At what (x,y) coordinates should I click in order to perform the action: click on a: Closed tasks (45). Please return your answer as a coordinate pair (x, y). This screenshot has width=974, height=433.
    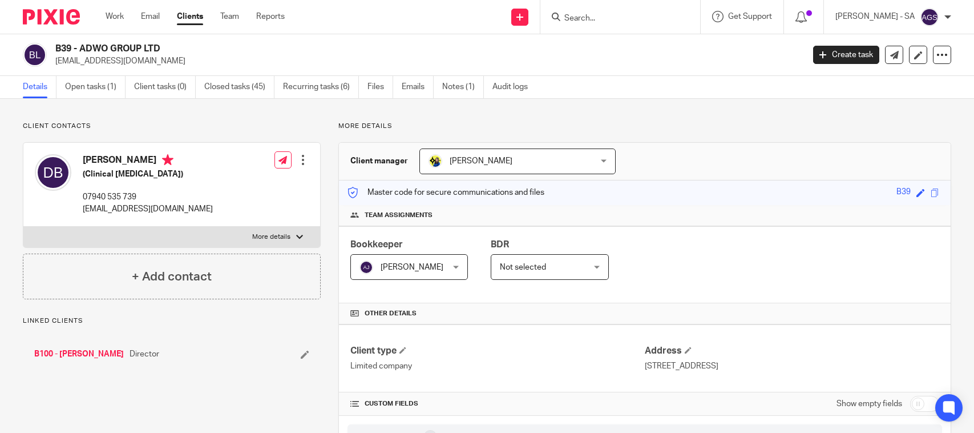
    Looking at the image, I should click on (239, 87).